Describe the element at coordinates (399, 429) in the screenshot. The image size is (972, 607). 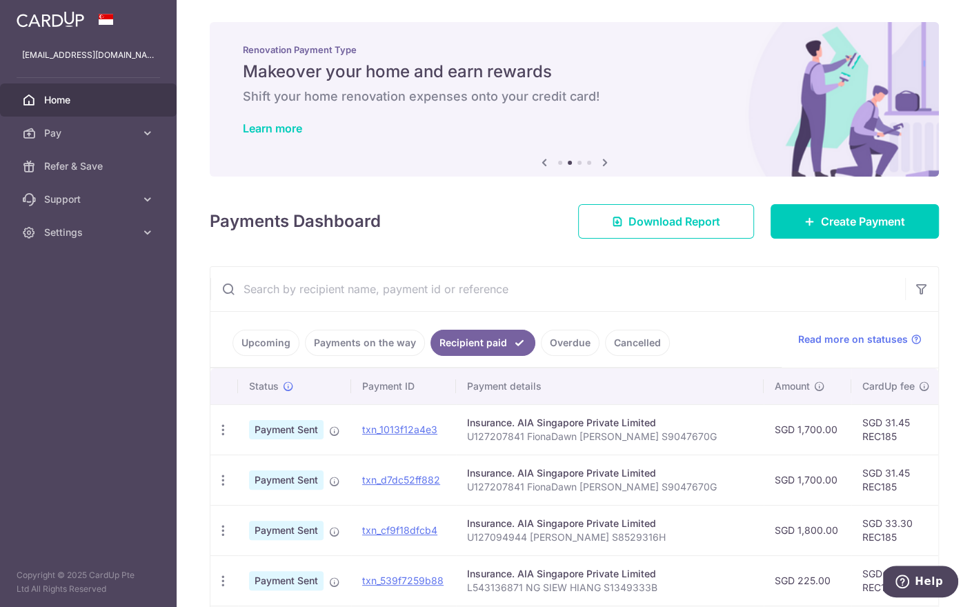
I see `a: txn_1013f12a4e3` at that location.